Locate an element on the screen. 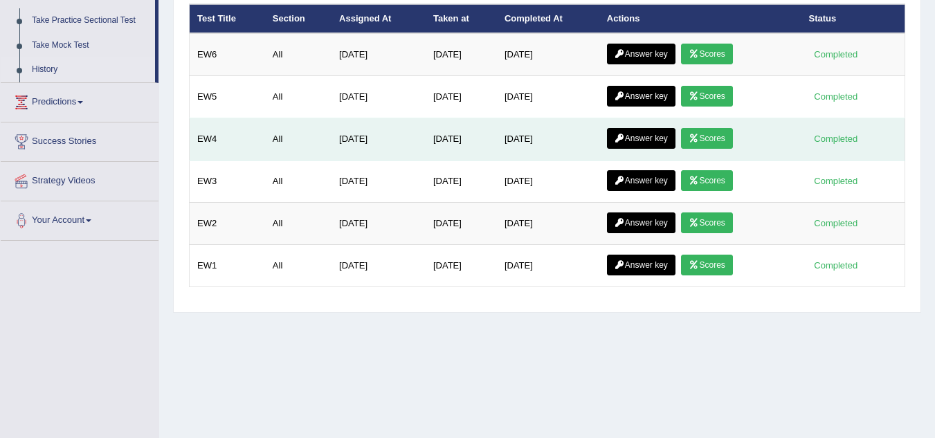  td: EW5 is located at coordinates (227, 97).